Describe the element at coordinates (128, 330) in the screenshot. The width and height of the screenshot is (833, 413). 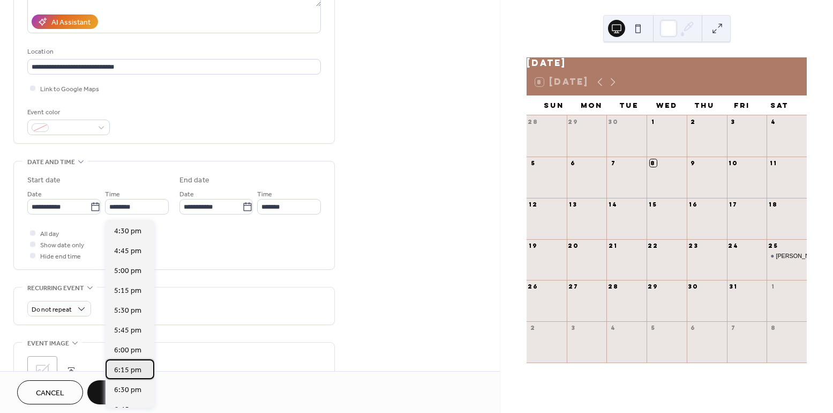
I see `span: 5:45 pm` at that location.